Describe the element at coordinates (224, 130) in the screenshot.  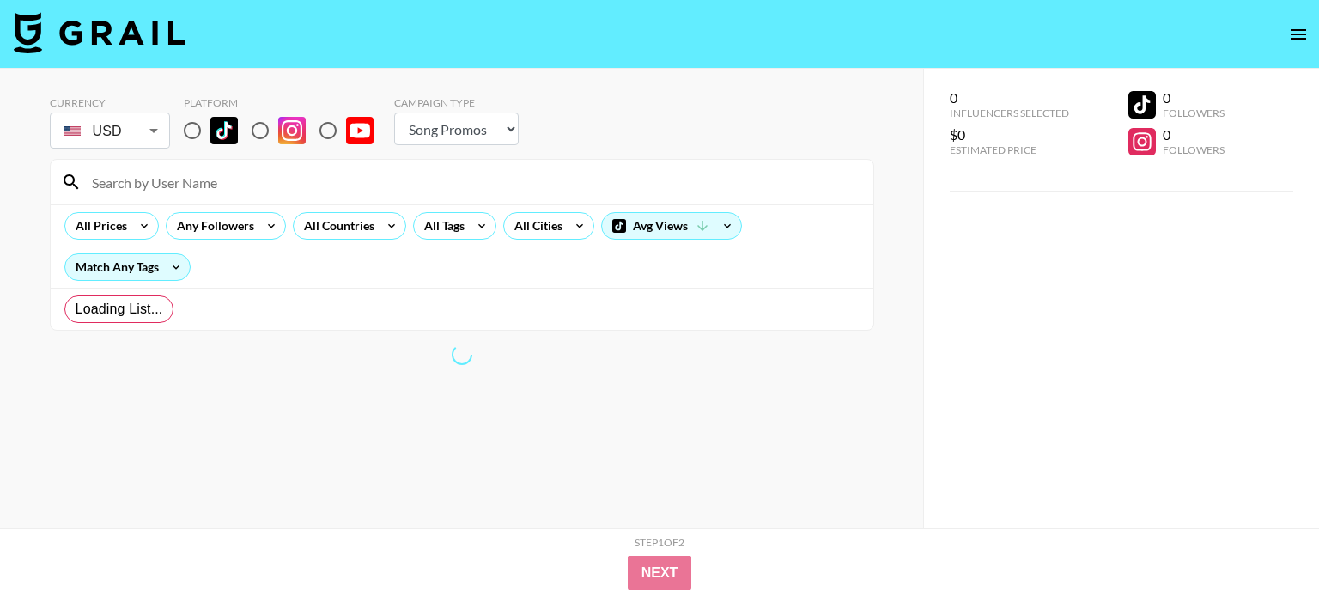
I see `img: TikTok` at that location.